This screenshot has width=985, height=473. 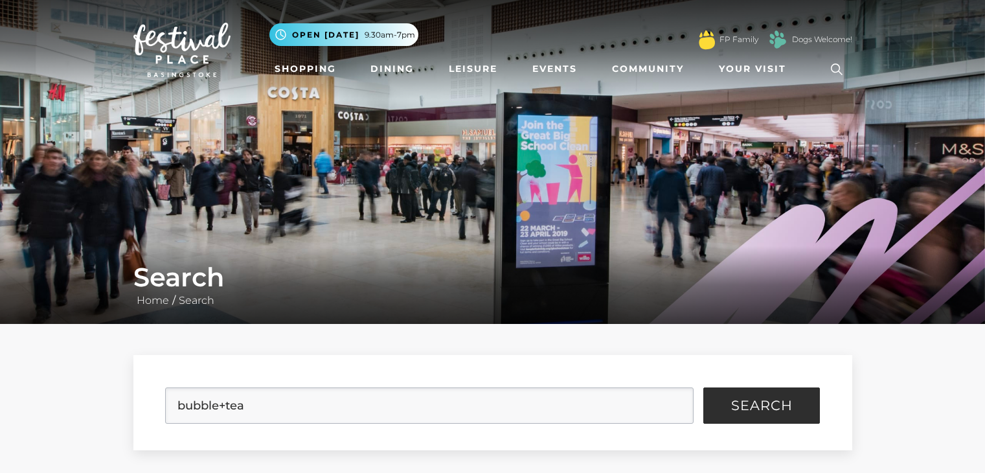 I want to click on input: Search Site, so click(x=429, y=405).